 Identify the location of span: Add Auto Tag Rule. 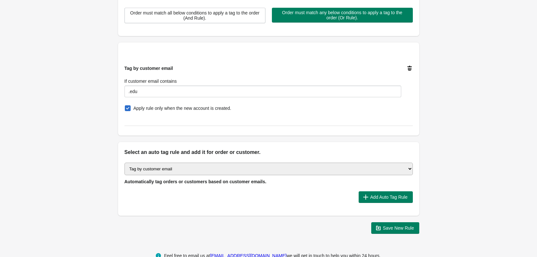
(389, 197).